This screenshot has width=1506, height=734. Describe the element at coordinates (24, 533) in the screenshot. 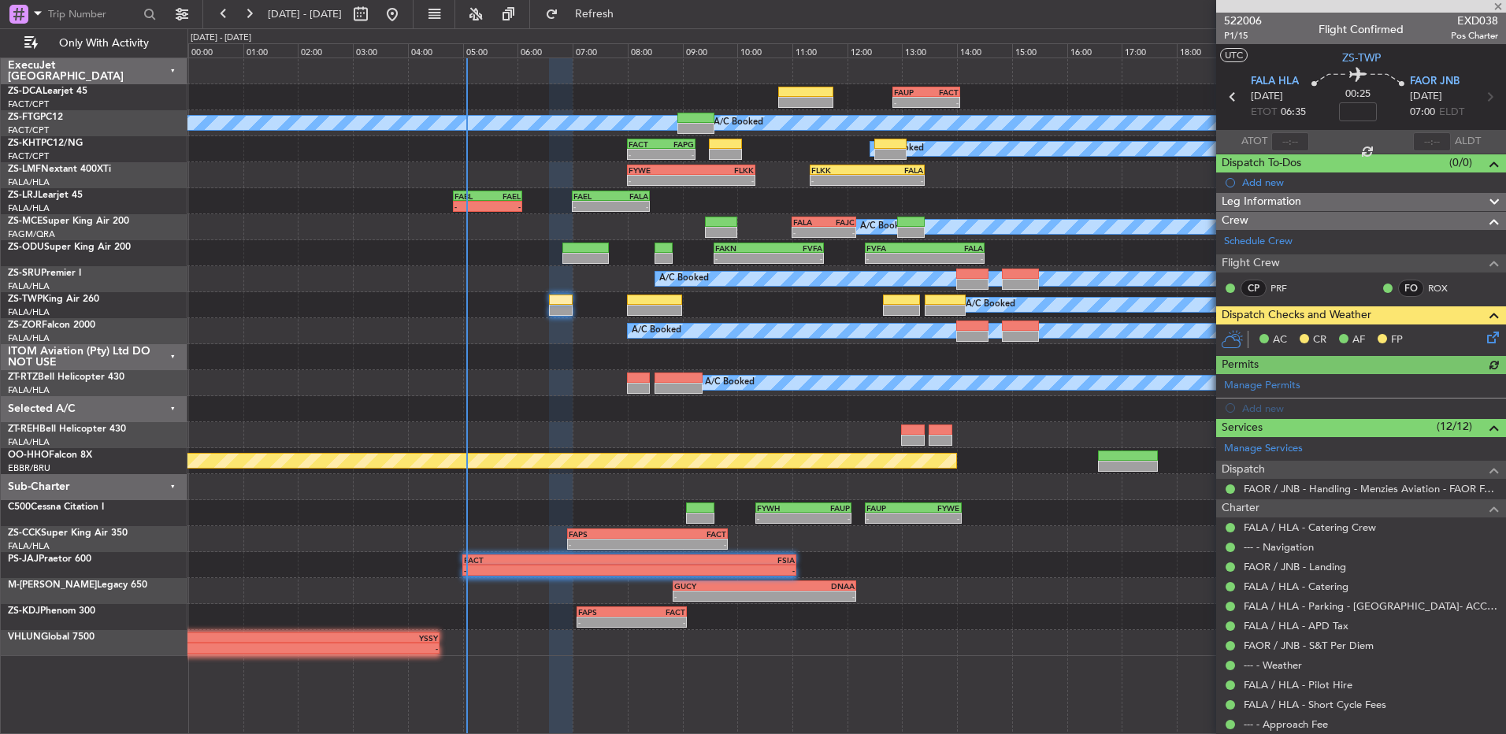

I see `span: ZS-CCK` at that location.